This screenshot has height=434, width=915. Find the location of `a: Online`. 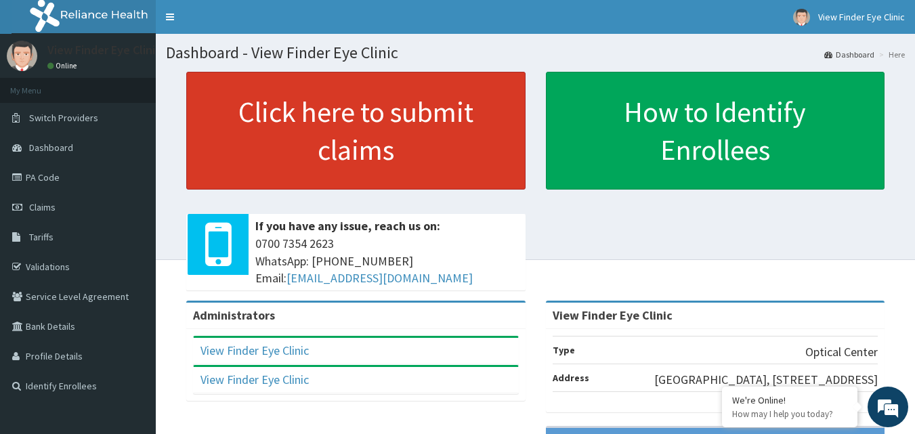

a: Online is located at coordinates (64, 66).